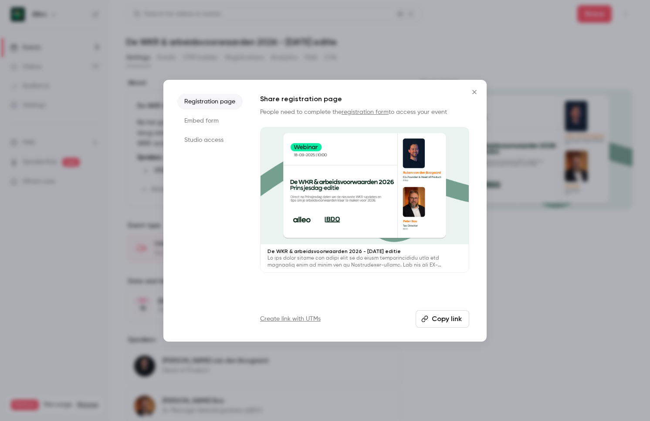 The height and width of the screenshot is (421, 650). What do you see at coordinates (365, 112) in the screenshot?
I see `p: People need to complete the to access your event` at bounding box center [365, 112].